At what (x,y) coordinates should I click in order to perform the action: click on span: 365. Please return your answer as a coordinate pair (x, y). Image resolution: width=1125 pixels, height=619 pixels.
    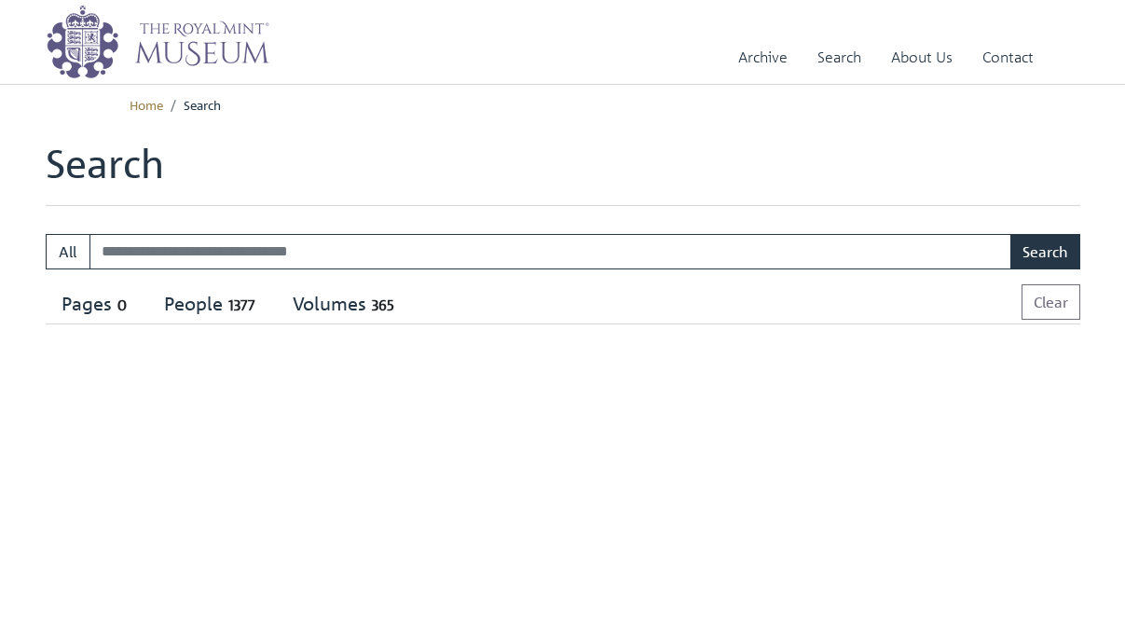
    Looking at the image, I should click on (382, 305).